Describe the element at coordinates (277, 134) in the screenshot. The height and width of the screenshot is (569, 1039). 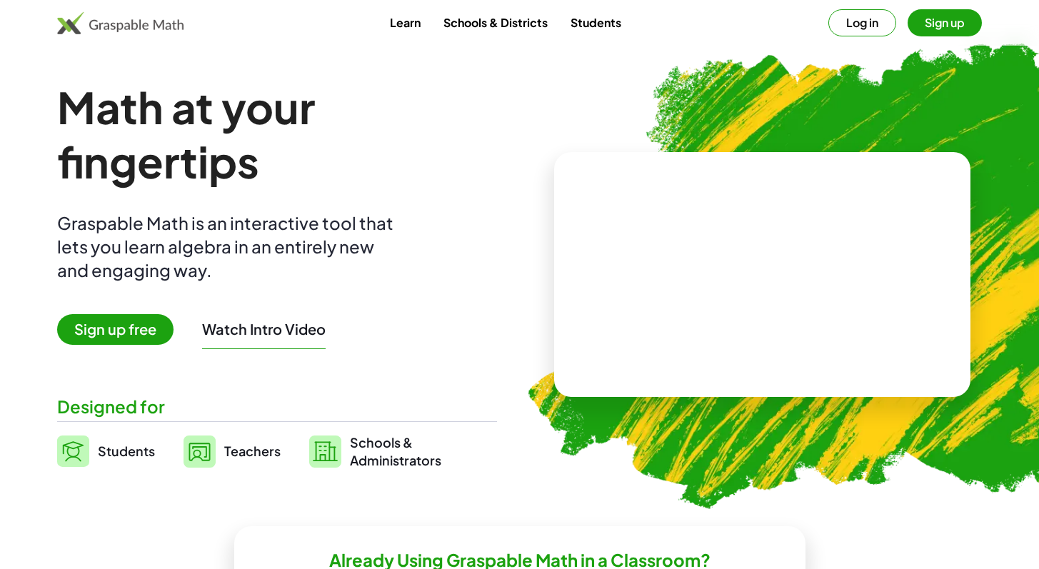
I see `h1: Math at your fingertips` at that location.